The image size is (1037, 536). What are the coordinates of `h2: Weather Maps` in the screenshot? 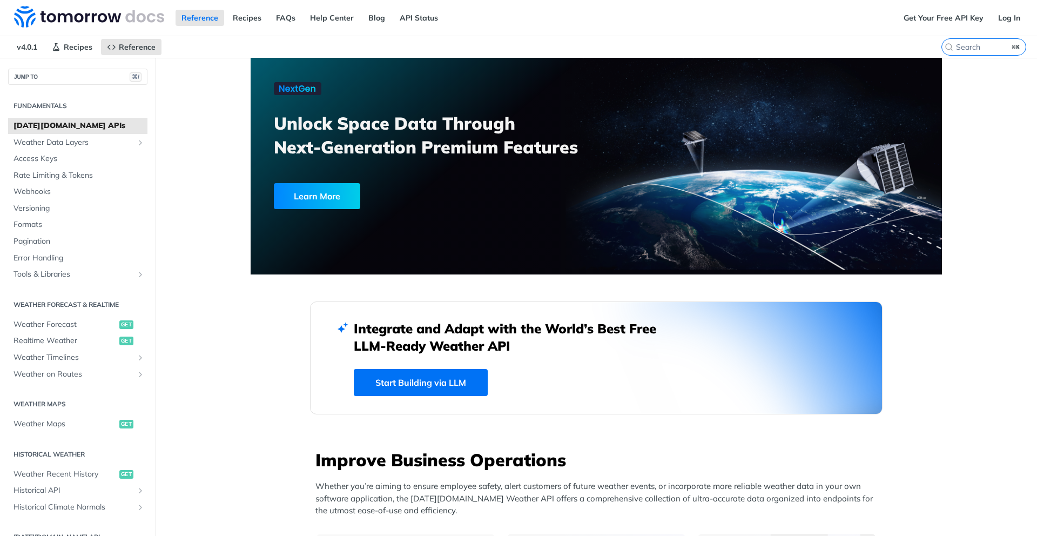 It's located at (78, 404).